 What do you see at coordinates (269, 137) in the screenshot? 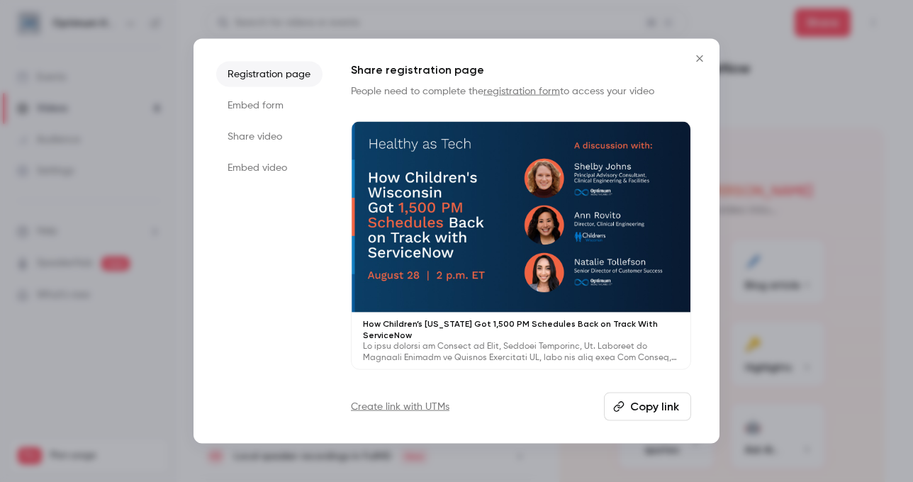
I see `li: Share video` at bounding box center [269, 137].